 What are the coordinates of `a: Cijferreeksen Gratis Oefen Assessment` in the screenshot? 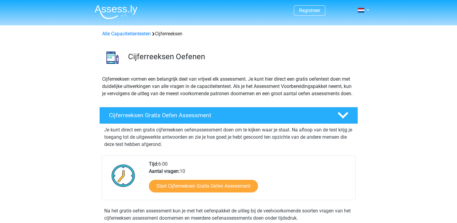 It's located at (229, 115).